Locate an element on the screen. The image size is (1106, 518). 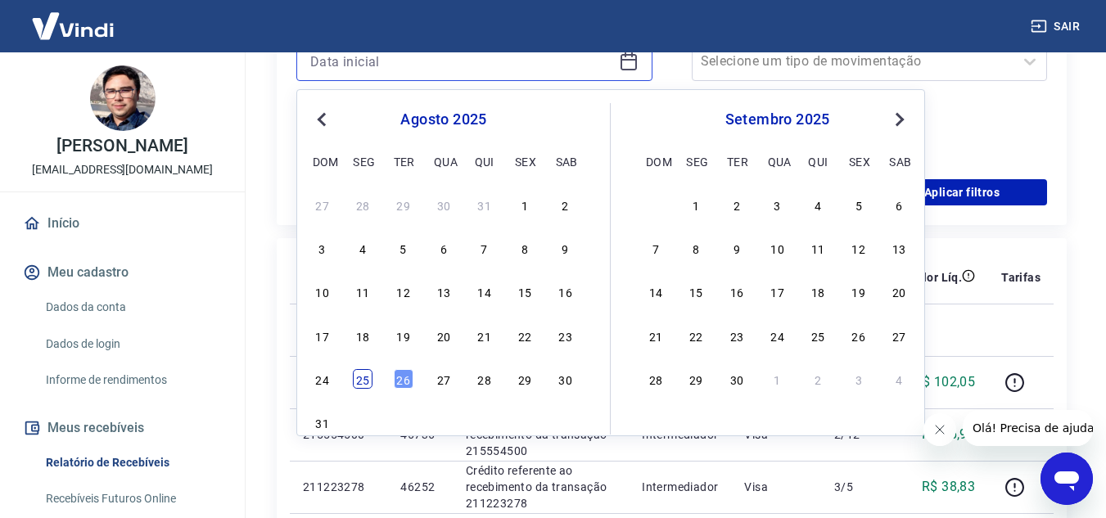
div: Choose quarta-feira, 13 de agosto de 2025 is located at coordinates (444, 291).